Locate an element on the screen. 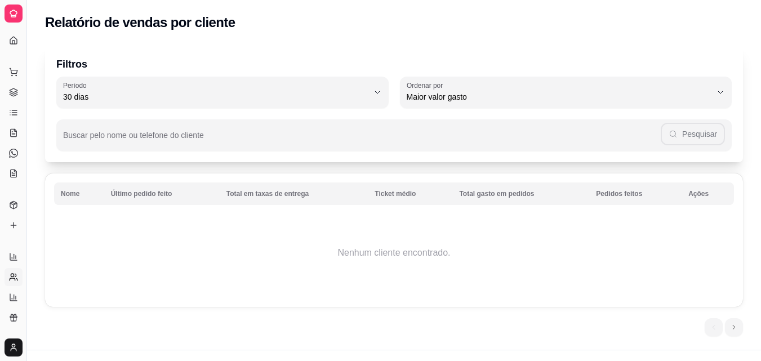 This screenshot has width=761, height=361. th: Pedidos feitos is located at coordinates (635, 194).